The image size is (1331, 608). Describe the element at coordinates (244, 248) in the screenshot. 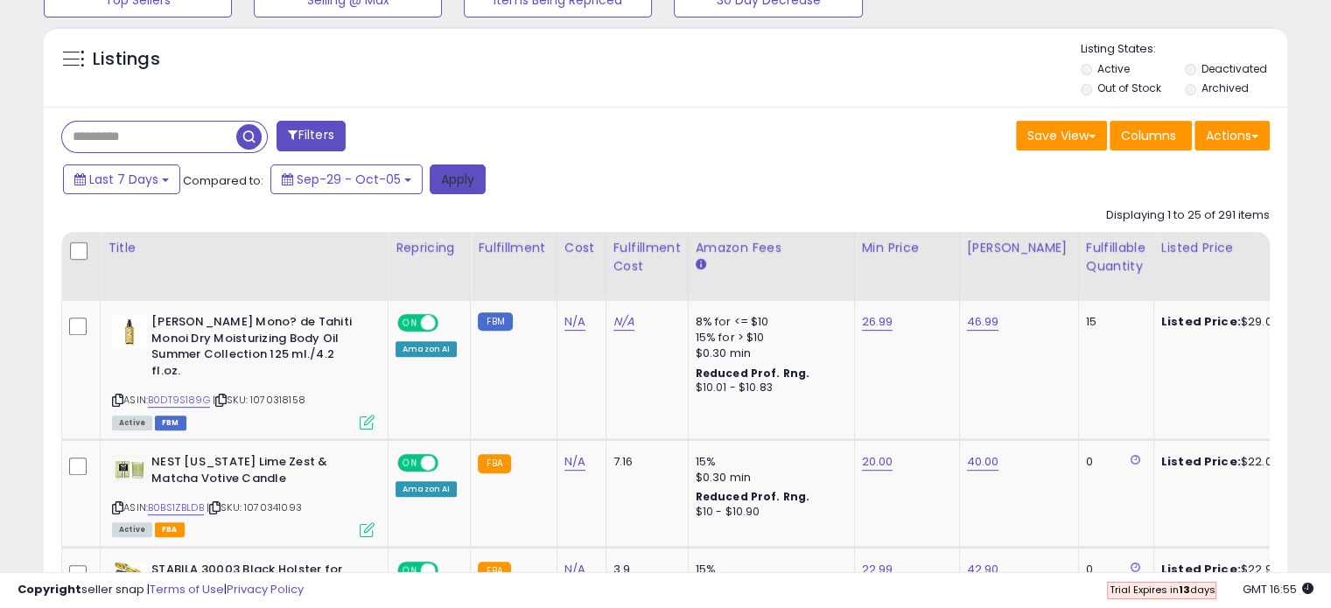

I see `div: Title` at that location.